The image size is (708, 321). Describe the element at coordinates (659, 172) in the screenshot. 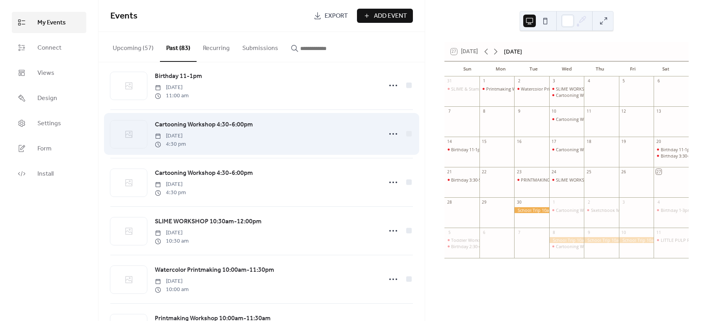

I see `div: 27` at that location.